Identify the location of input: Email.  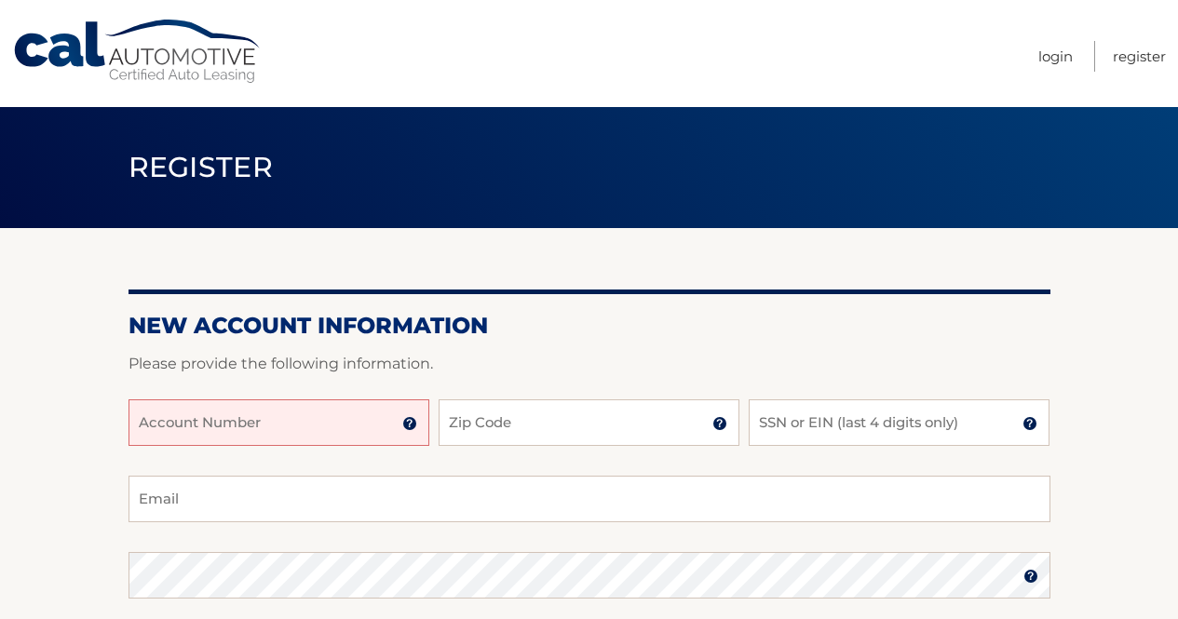
(589, 499).